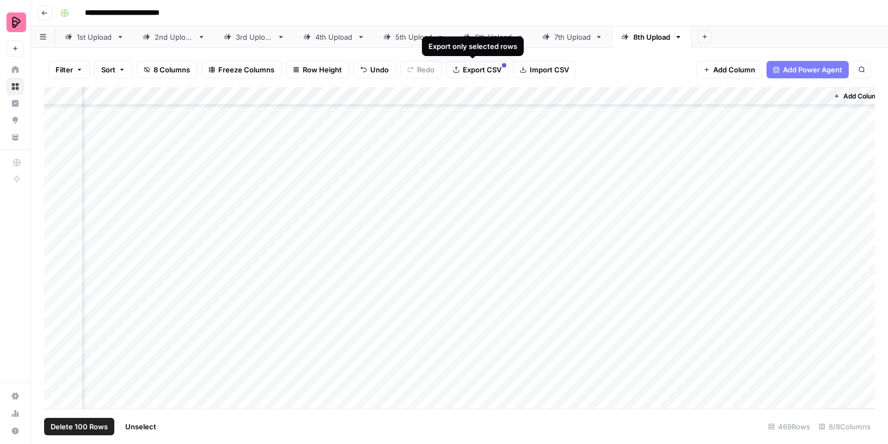  Describe the element at coordinates (15, 70) in the screenshot. I see `a: Home` at that location.